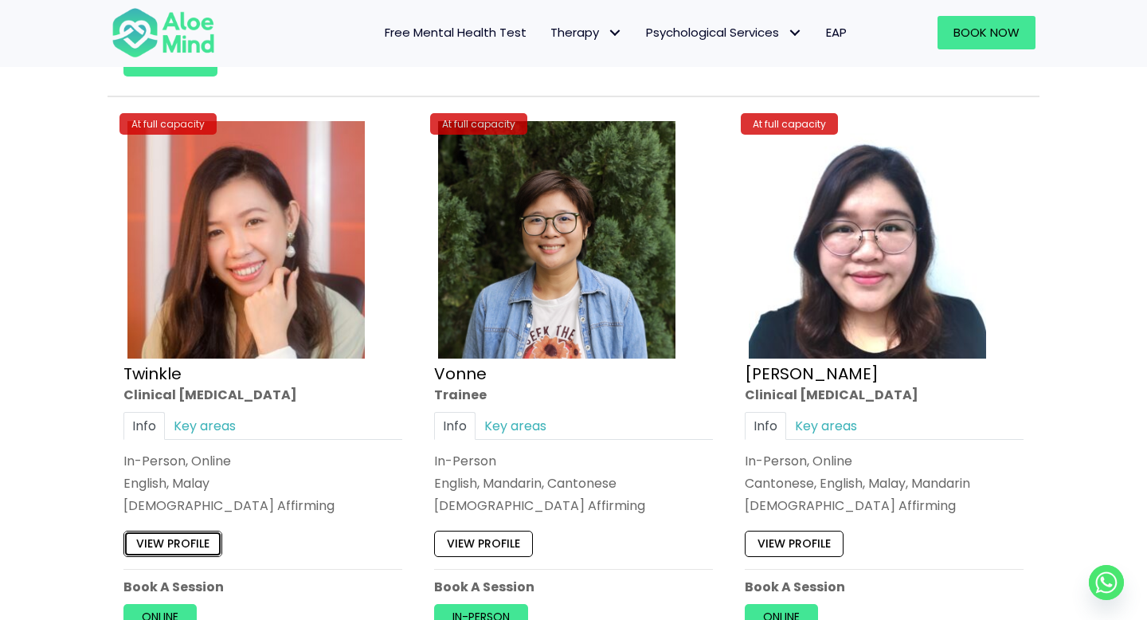  I want to click on img: Aloe mind Logo, so click(163, 33).